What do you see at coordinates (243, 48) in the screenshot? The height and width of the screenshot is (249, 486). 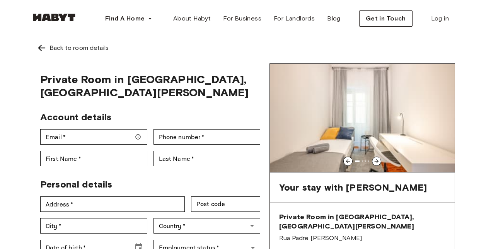 I see `a: Left pointing arrowBack to room details` at bounding box center [243, 48].